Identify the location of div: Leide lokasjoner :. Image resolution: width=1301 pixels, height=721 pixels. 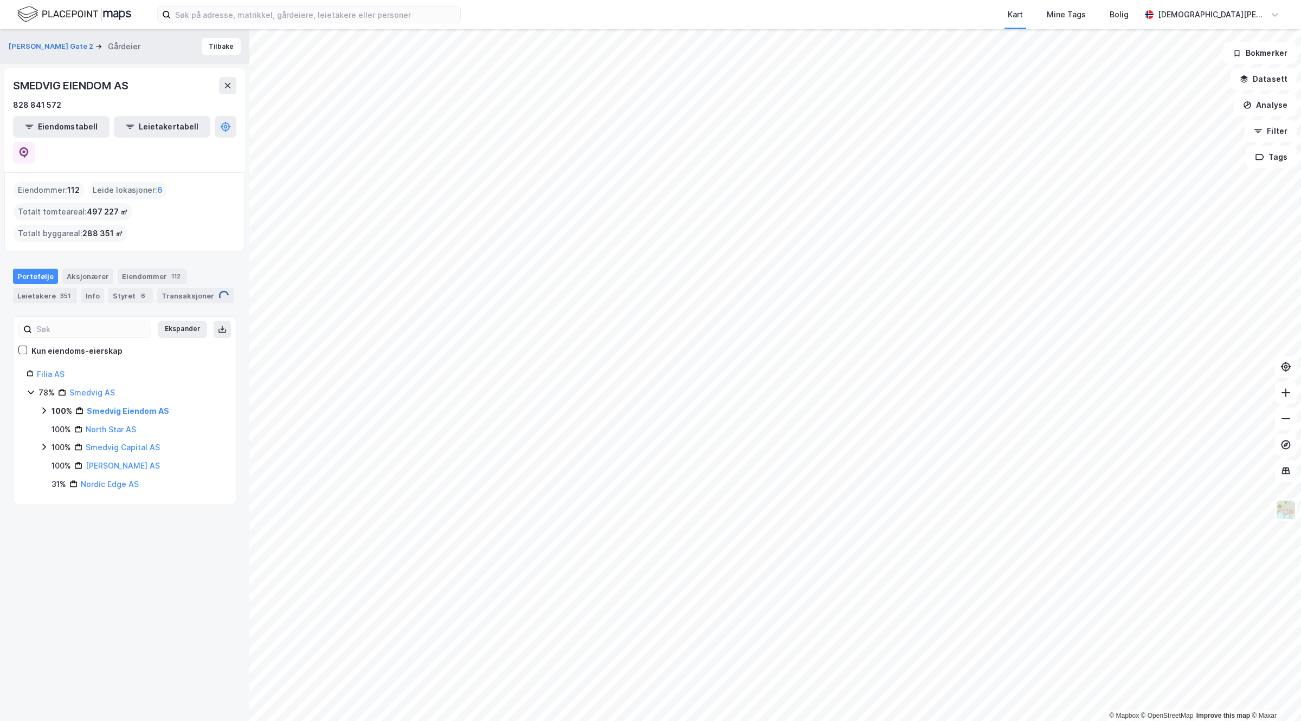
(127, 190).